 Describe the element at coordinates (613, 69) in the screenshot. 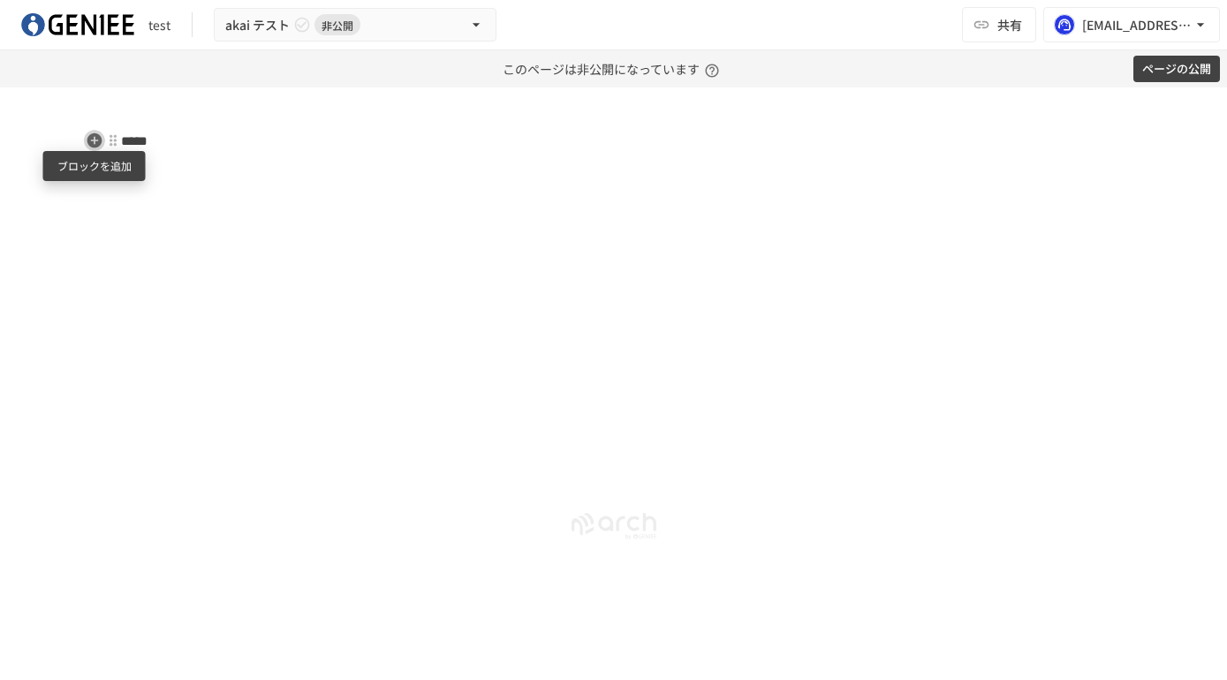

I see `p: このページは非公開になっています` at that location.